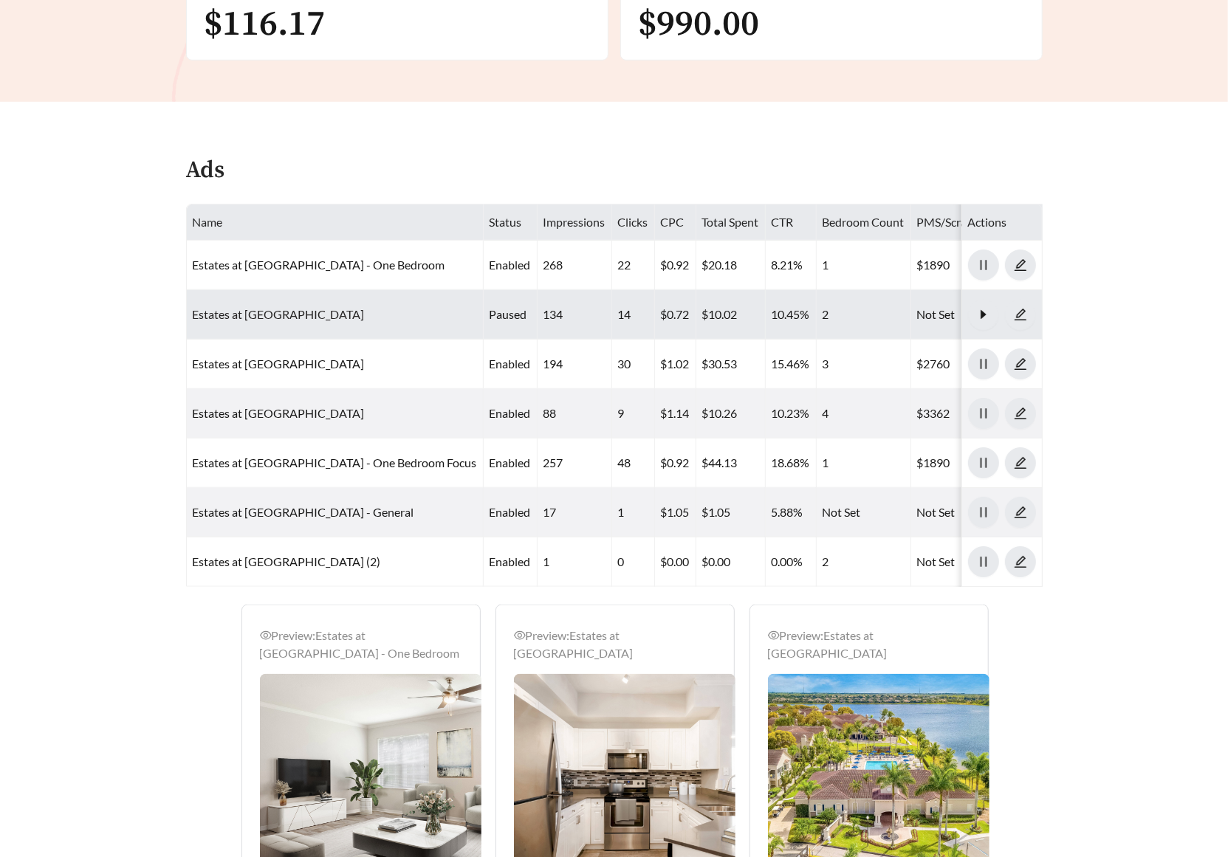  What do you see at coordinates (791, 512) in the screenshot?
I see `td: 5.88%` at bounding box center [791, 512].